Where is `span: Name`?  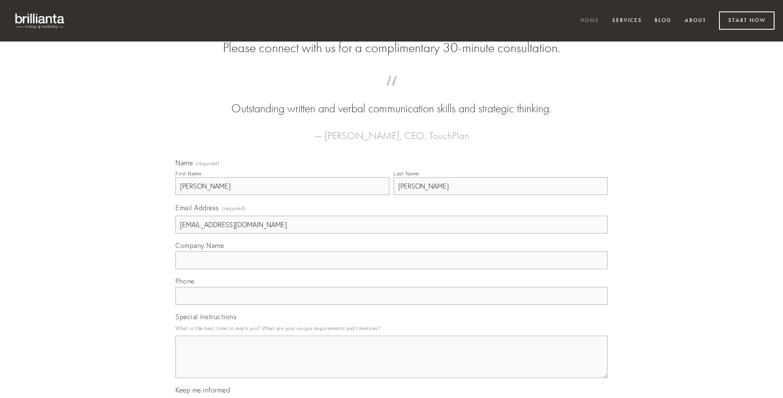
span: Name is located at coordinates (184, 163).